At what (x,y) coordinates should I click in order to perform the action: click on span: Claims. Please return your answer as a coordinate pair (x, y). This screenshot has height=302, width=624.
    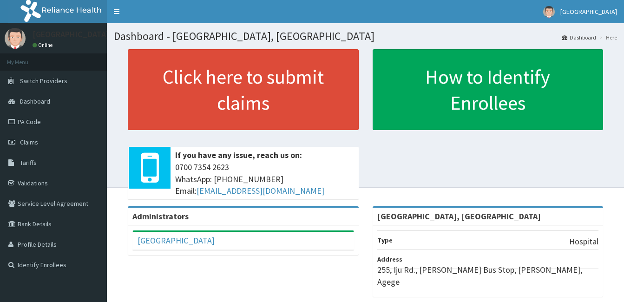
    Looking at the image, I should click on (29, 142).